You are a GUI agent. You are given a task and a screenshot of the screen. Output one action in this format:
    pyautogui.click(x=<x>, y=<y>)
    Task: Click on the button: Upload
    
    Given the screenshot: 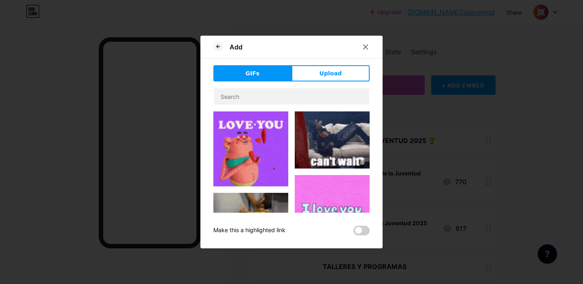 What is the action you would take?
    pyautogui.click(x=330, y=73)
    